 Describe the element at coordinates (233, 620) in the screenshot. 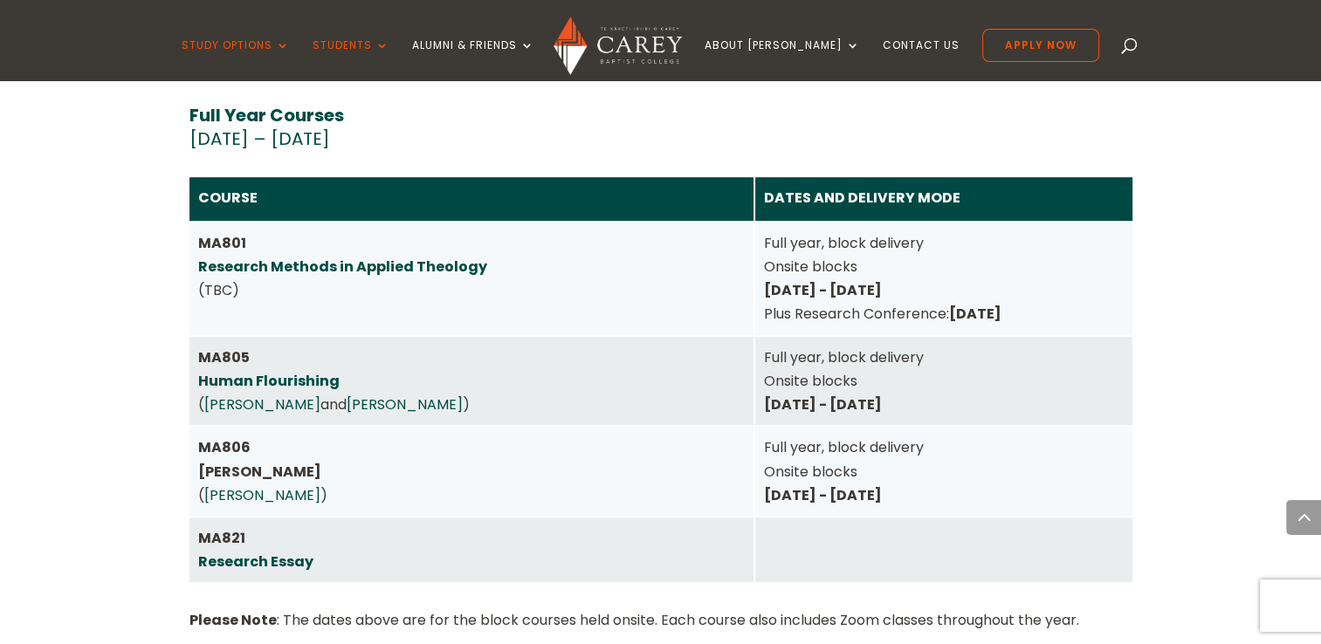

I see `strong: Please Note` at that location.